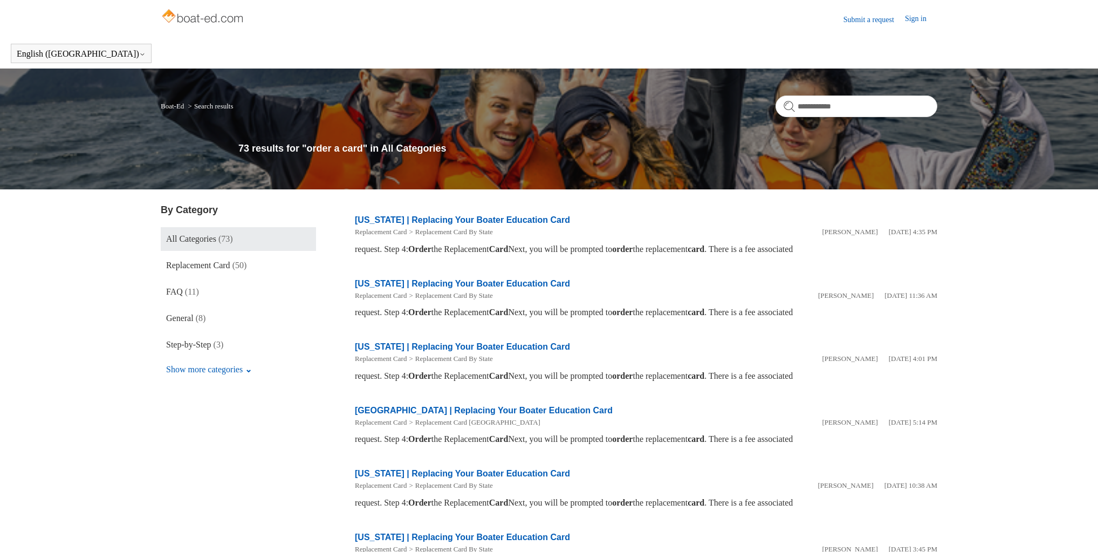  I want to click on span: Step-by-Step, so click(189, 344).